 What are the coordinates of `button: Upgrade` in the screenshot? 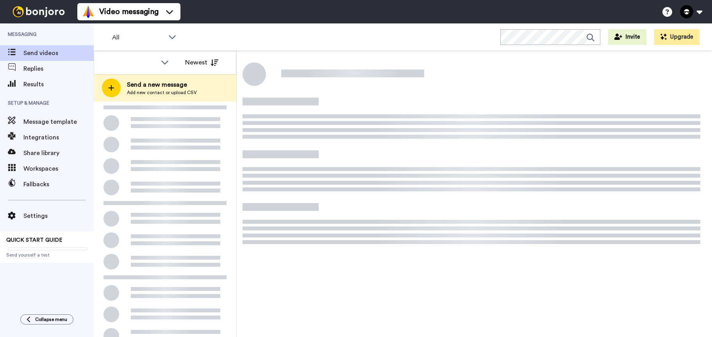 It's located at (677, 37).